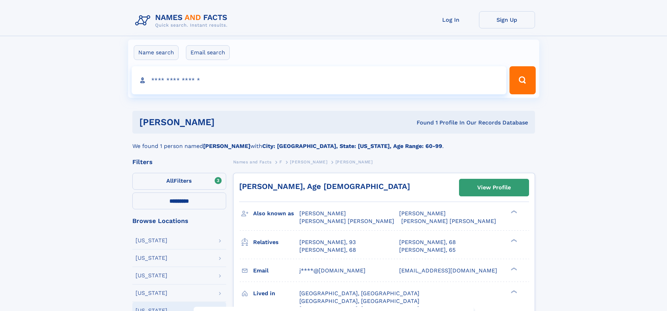 This screenshot has width=667, height=311. What do you see at coordinates (179, 221) in the screenshot?
I see `div: Browse Locations` at bounding box center [179, 221].